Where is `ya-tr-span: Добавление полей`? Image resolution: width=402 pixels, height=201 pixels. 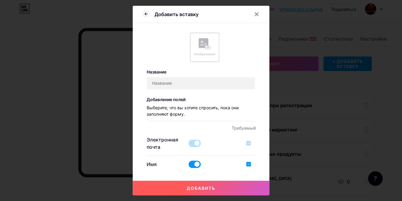
ya-tr-span: Добавление полей is located at coordinates (166, 99).